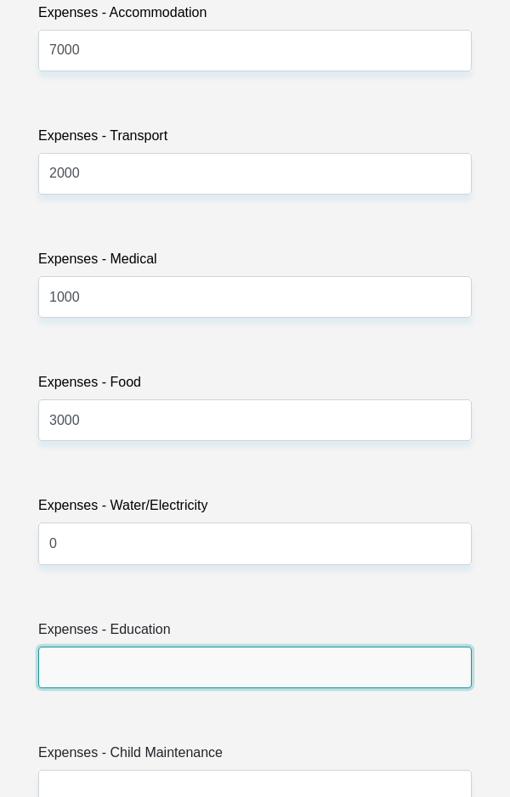  I want to click on input: Expenses - Medical, so click(255, 297).